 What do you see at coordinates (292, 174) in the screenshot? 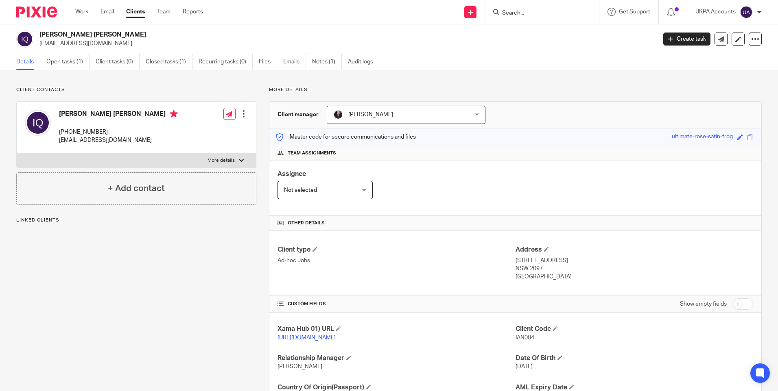
I see `span: Assignee` at bounding box center [292, 174].